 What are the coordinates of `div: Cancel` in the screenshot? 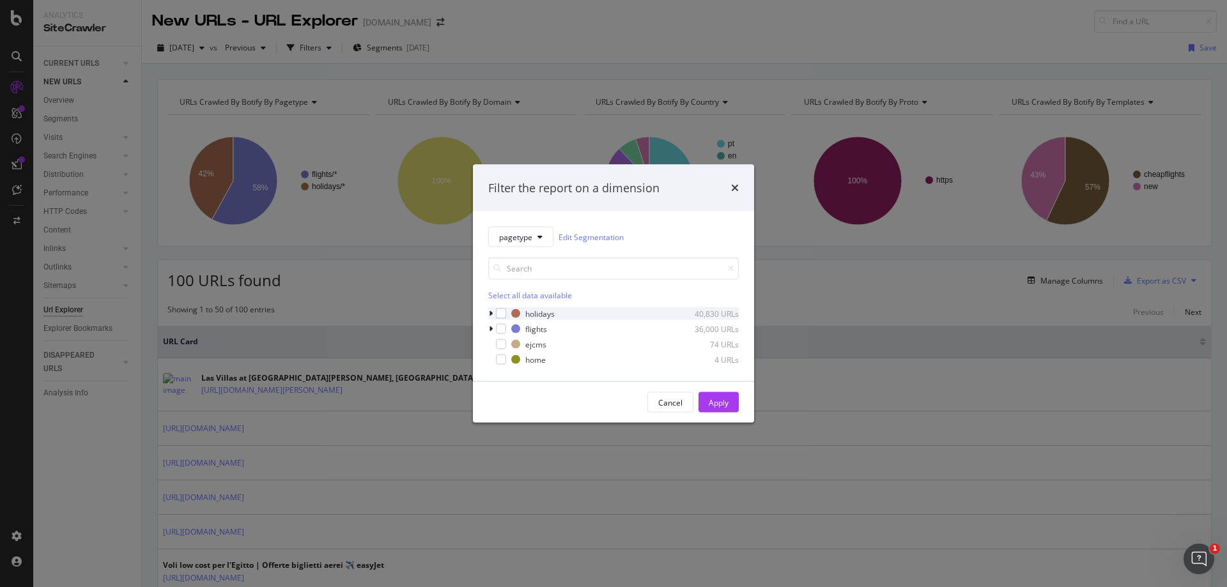 It's located at (670, 402).